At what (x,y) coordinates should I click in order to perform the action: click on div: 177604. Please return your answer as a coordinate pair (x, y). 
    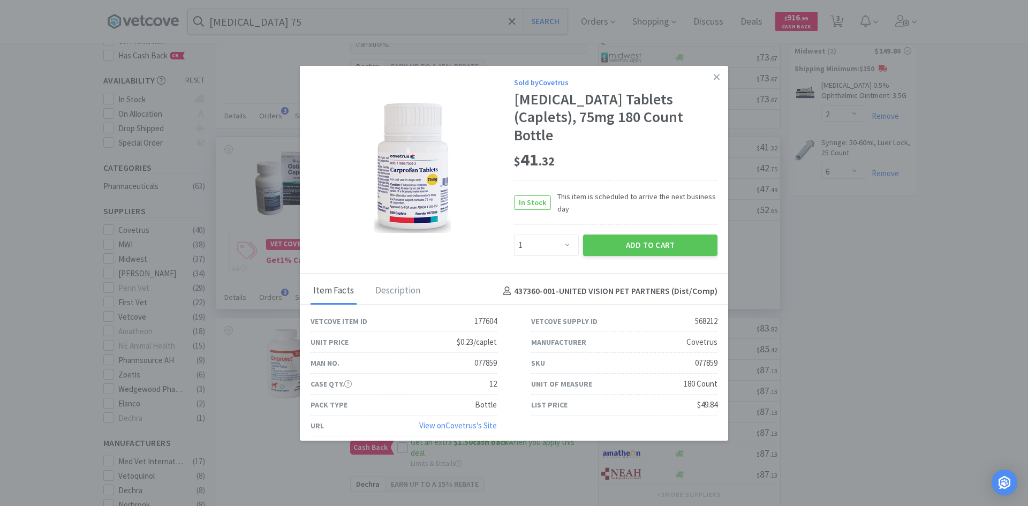
    Looking at the image, I should click on (486, 321).